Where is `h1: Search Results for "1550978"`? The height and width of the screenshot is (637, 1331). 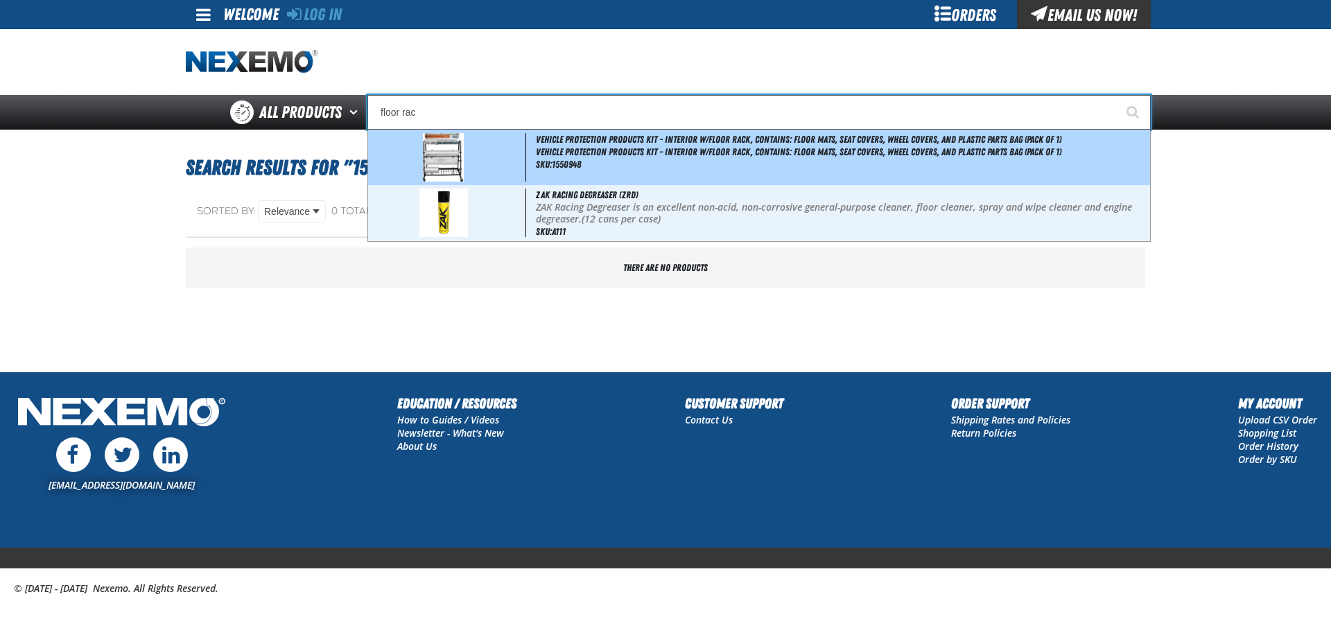
h1: Search Results for "1550978" is located at coordinates (666, 168).